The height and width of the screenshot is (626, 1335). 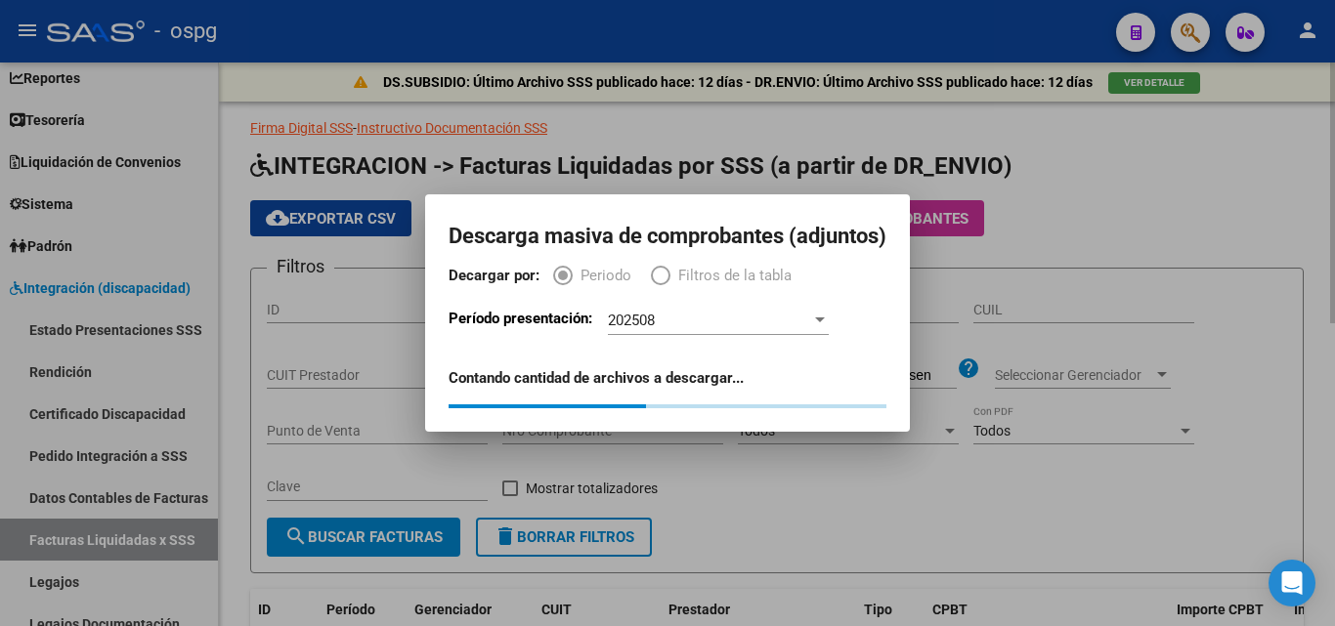 What do you see at coordinates (667, 236) in the screenshot?
I see `h2: Descarga masiva de comprobantes (adjuntos)` at bounding box center [667, 236].